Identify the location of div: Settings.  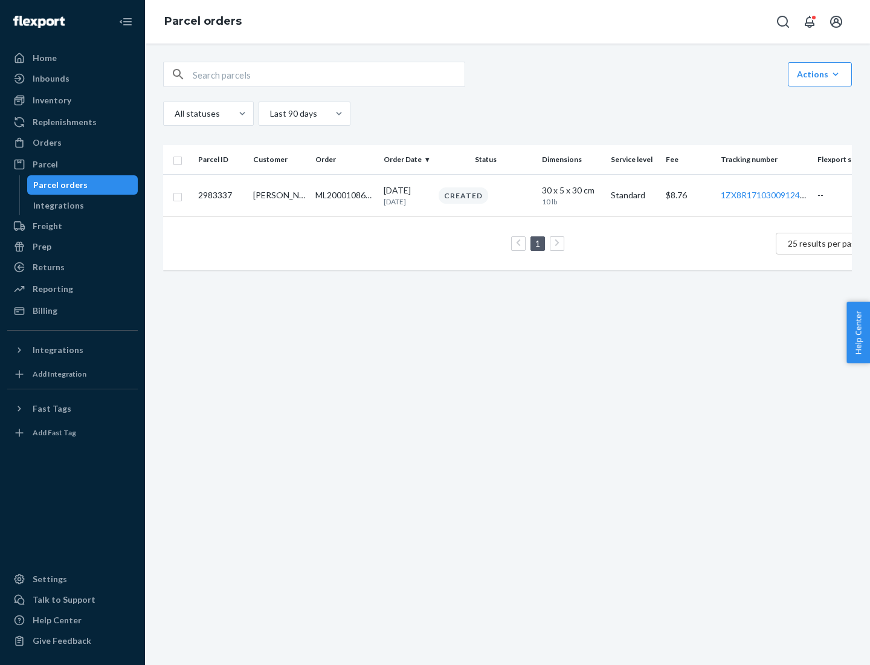
(50, 579).